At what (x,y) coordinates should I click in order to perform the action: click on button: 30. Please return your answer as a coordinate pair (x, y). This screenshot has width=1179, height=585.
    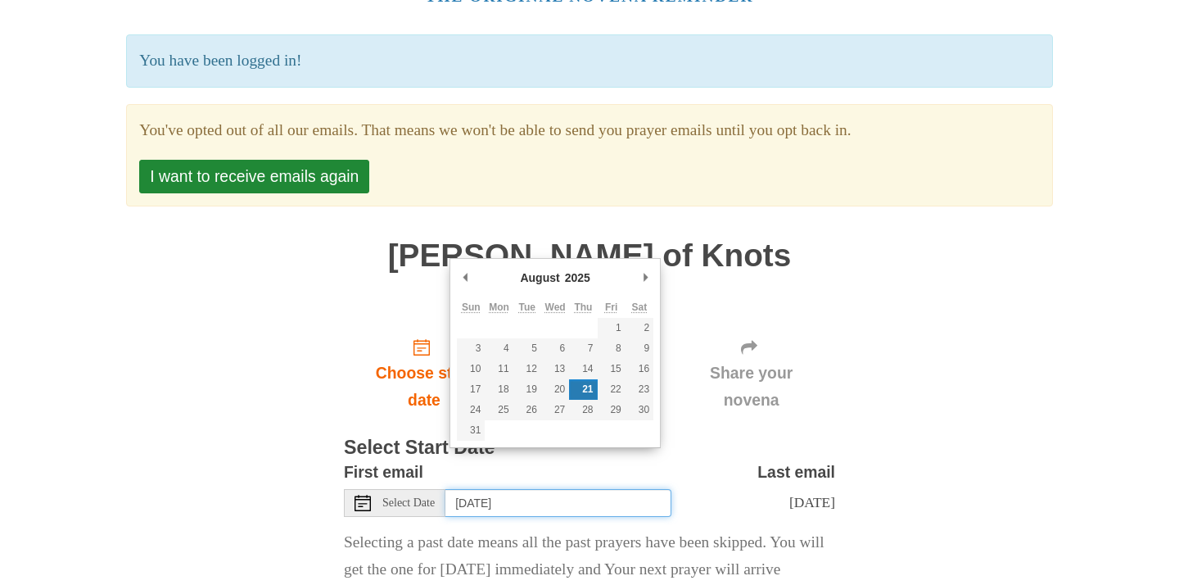
    Looking at the image, I should click on (639, 409).